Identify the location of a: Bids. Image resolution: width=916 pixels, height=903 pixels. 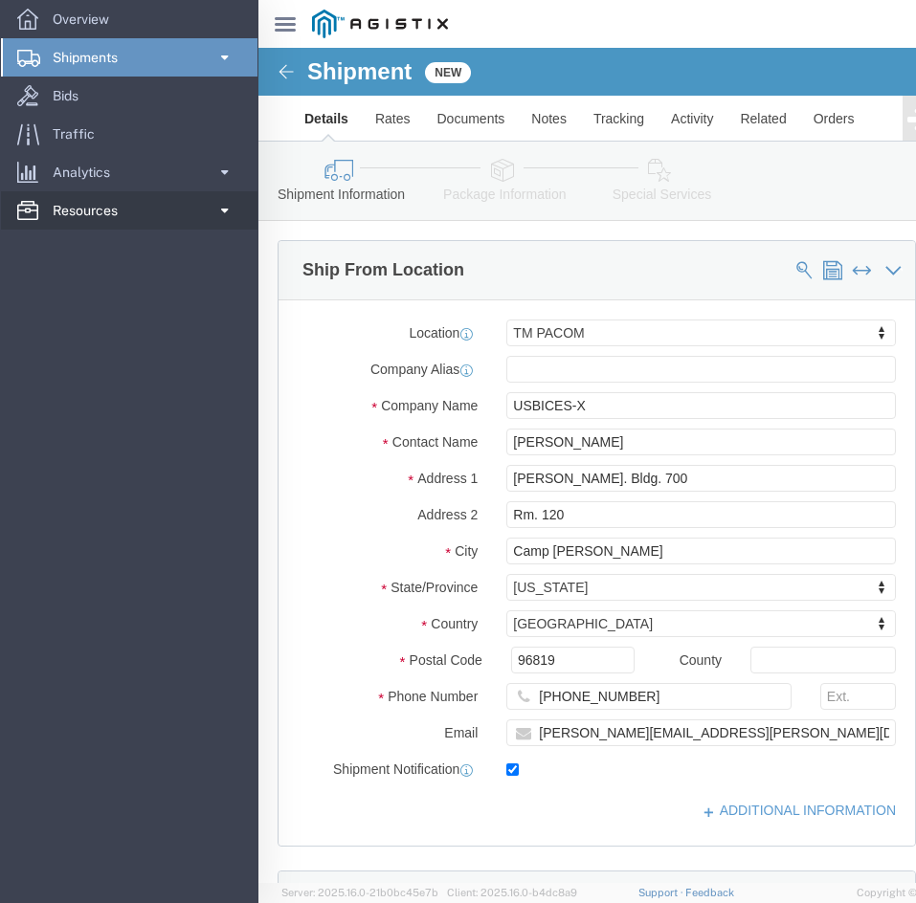
(129, 96).